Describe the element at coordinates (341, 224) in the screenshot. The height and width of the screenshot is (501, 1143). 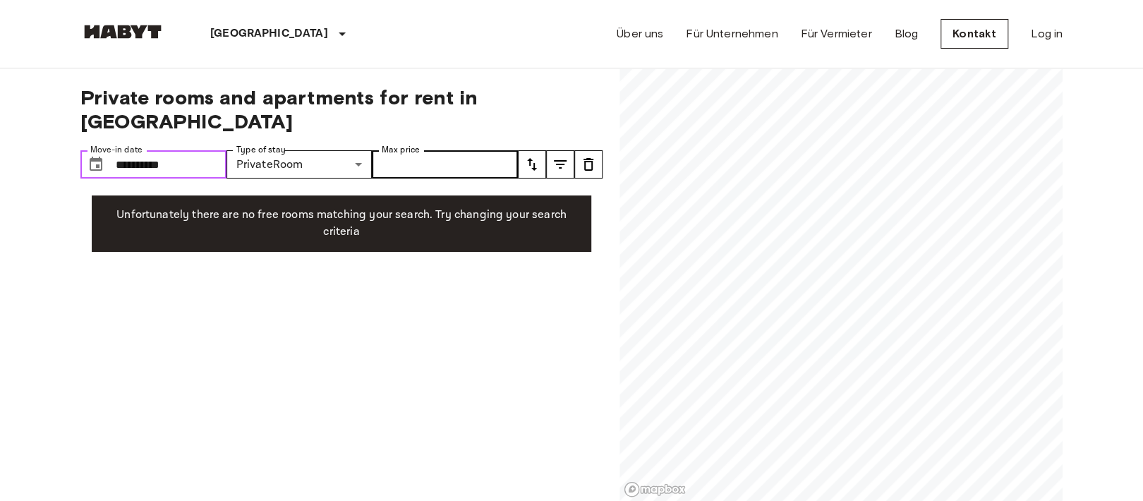
I see `p: Unfortunately there are no free rooms matching your search. Try changing your search criteria` at that location.